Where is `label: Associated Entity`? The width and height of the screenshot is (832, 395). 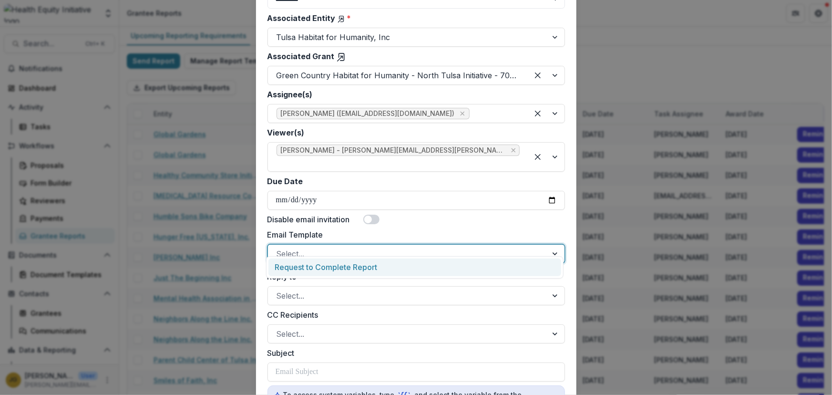 label: Associated Entity is located at coordinates (414, 18).